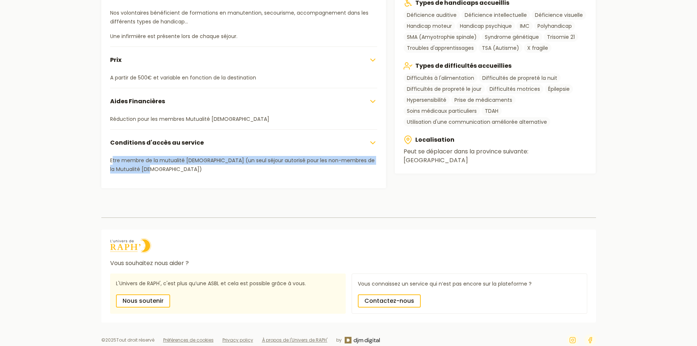  What do you see at coordinates (389, 301) in the screenshot?
I see `a: Contactez-nous` at bounding box center [389, 301].